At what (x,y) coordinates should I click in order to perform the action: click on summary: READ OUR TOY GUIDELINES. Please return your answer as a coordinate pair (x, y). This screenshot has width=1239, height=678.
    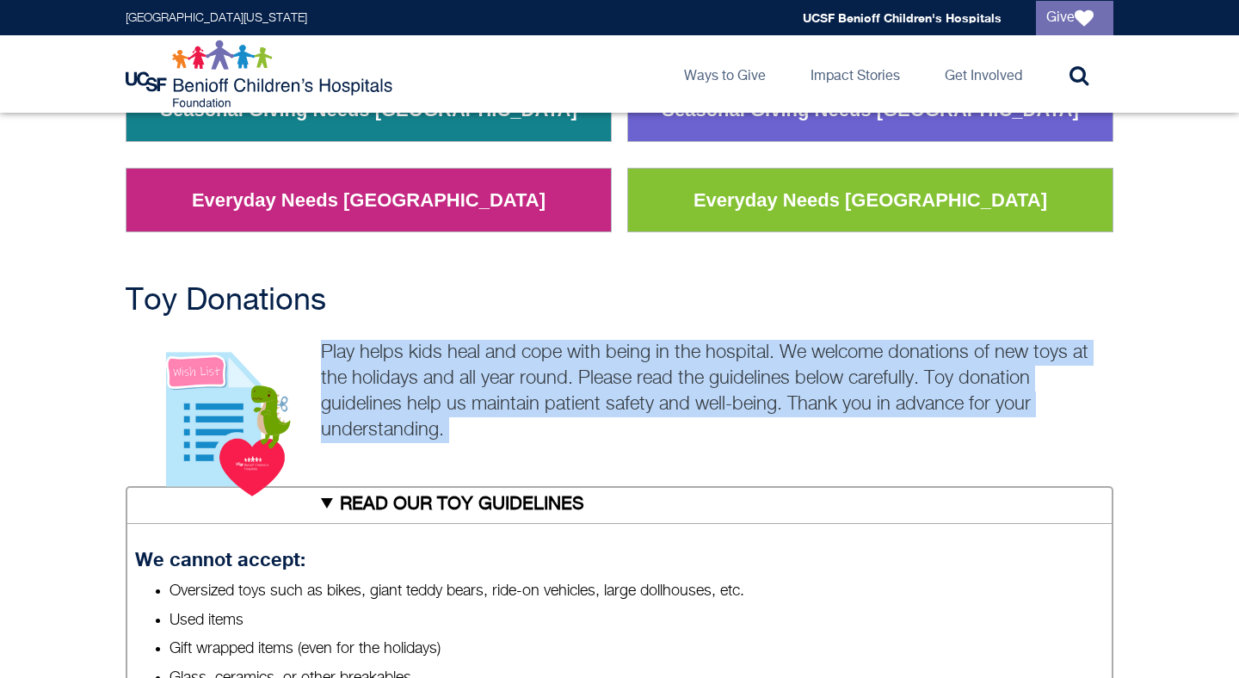
    Looking at the image, I should click on (620, 505).